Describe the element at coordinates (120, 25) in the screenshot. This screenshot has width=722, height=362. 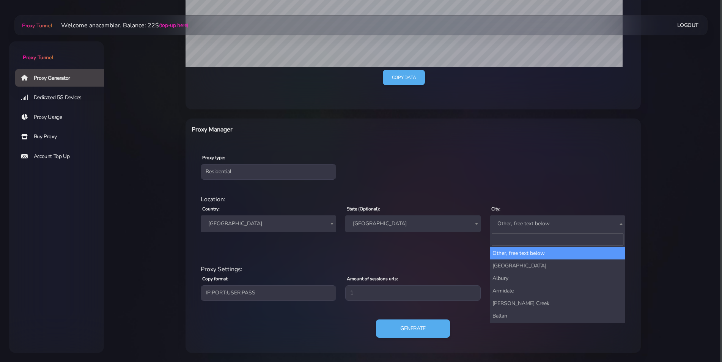
I see `li: Welcome anacambiar. Balance: 22$` at that location.